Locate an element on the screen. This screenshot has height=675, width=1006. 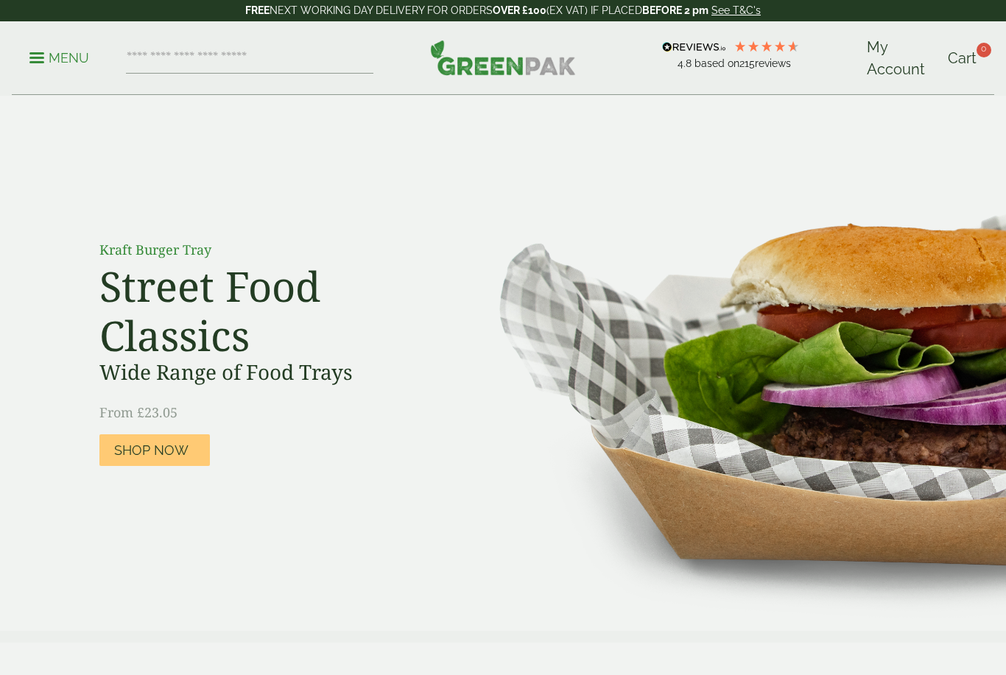
a: Cart 0 is located at coordinates (961, 58).